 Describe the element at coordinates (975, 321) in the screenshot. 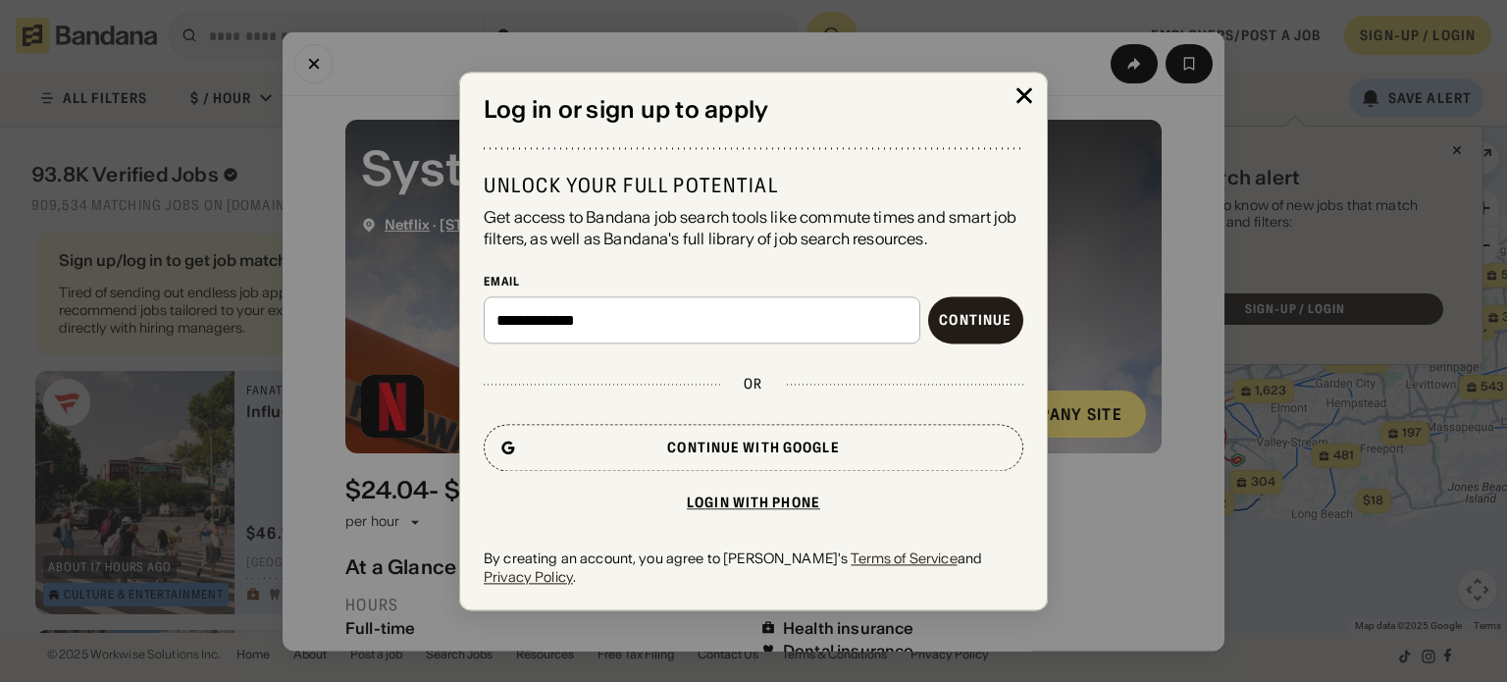

I see `div: Continue` at that location.